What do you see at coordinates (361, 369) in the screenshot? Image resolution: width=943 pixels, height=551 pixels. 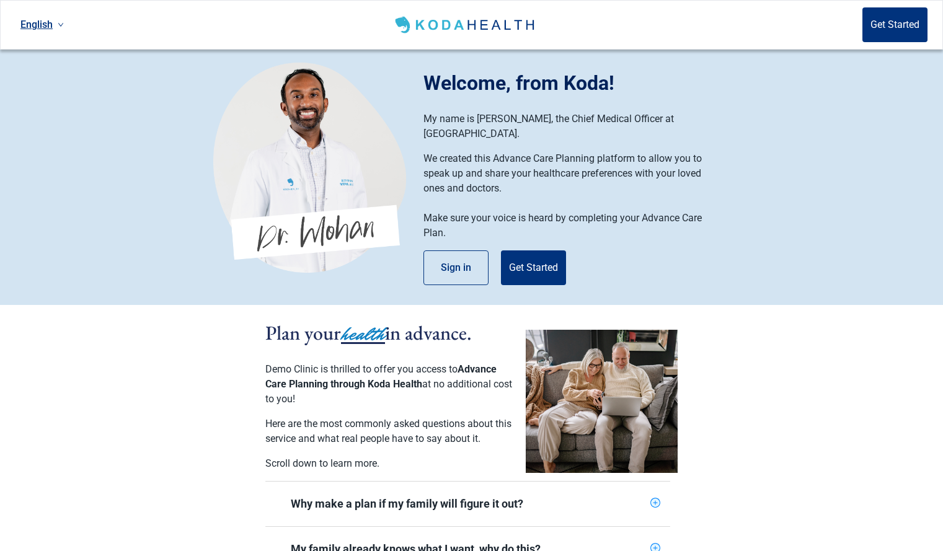 I see `span: Demo Clinic is thrilled to offer you access to` at bounding box center [361, 369].